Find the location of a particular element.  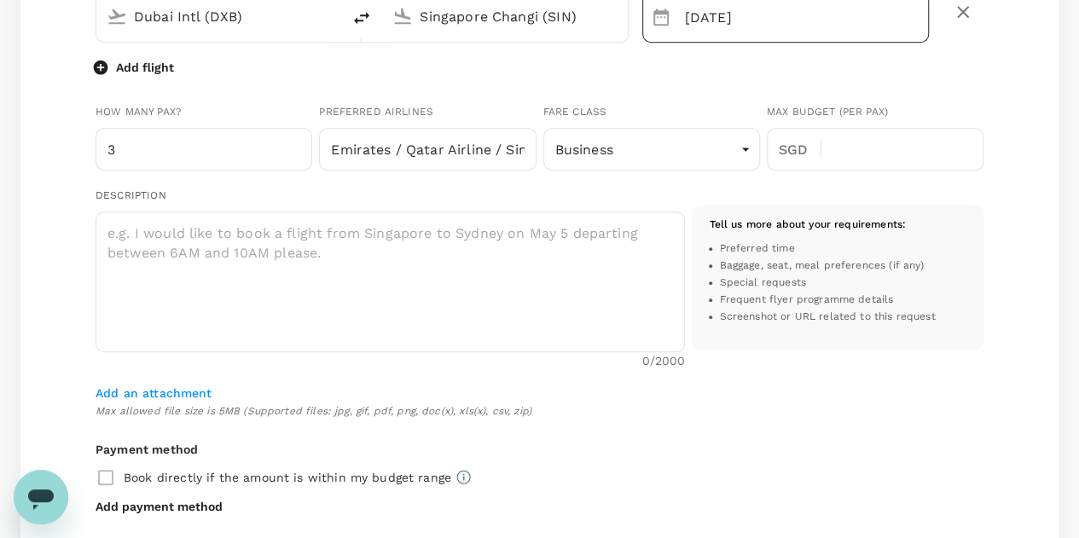

span: Max allowed file size is 5MB (Supported files: jpg, gif, pdf, png, doc(x), xls(x), csv, zip) is located at coordinates (539, 412).